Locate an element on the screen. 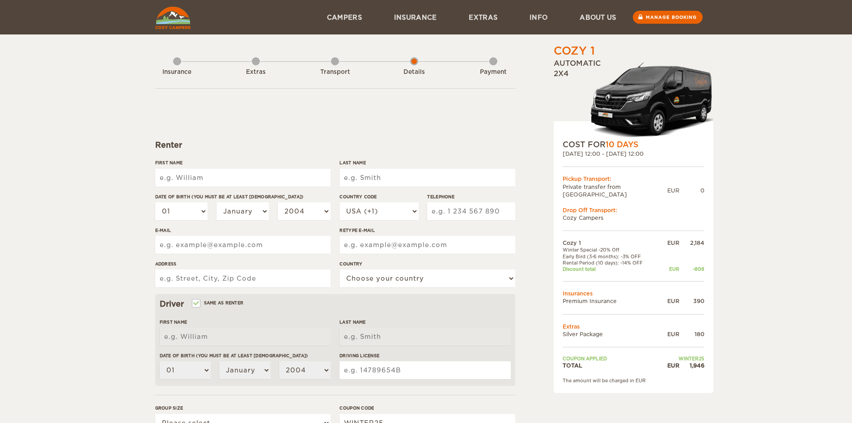  label: Country is located at coordinates (427, 263).